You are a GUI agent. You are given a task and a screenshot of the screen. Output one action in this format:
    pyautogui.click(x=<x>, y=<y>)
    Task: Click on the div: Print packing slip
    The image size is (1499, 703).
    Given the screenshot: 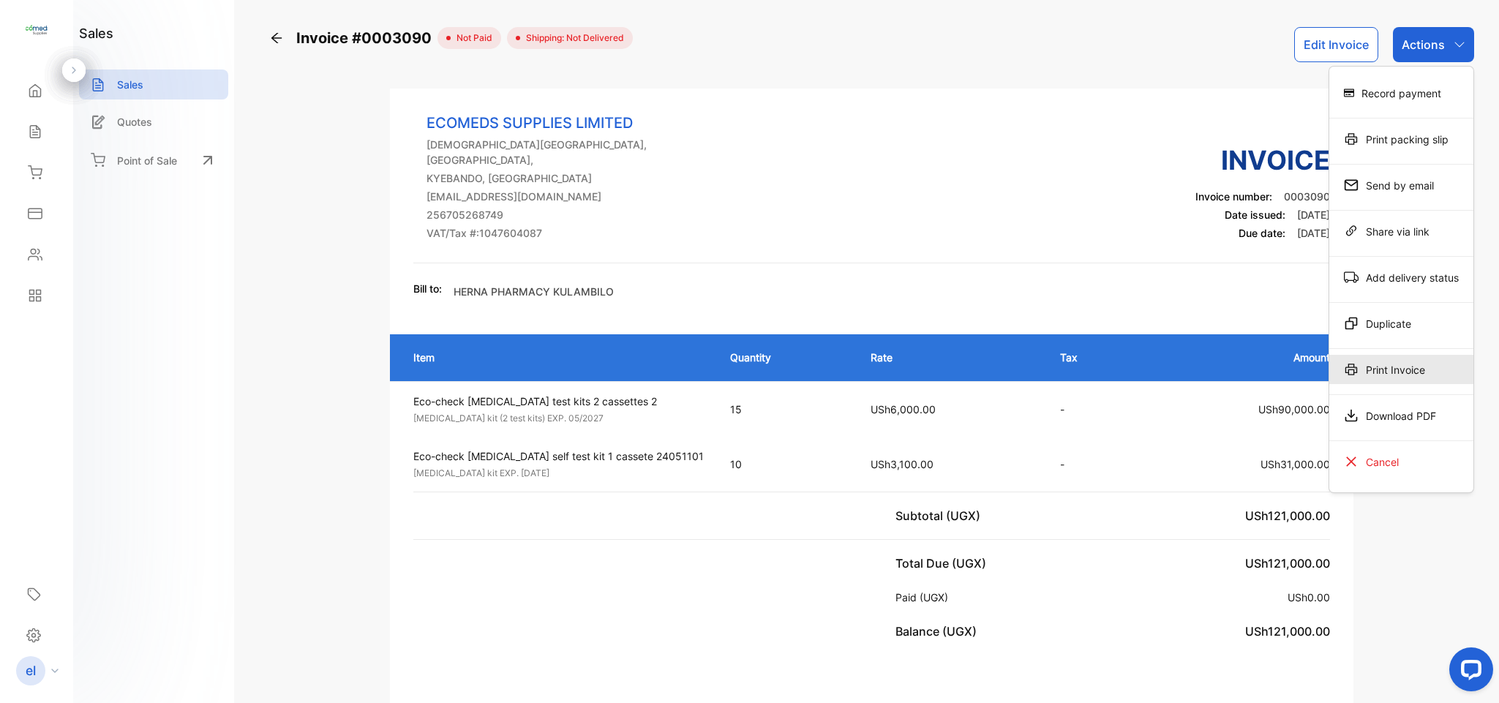 What is the action you would take?
    pyautogui.click(x=1401, y=139)
    